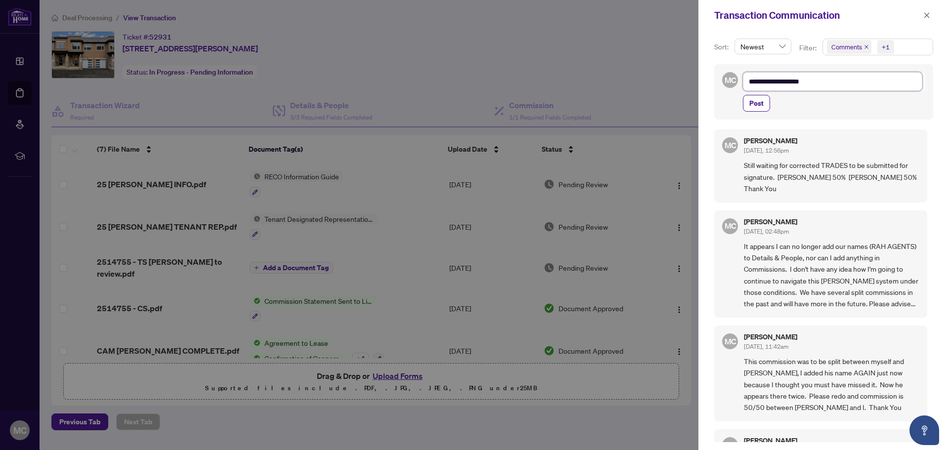 The image size is (949, 450). I want to click on div: Transaction Communication, so click(817, 15).